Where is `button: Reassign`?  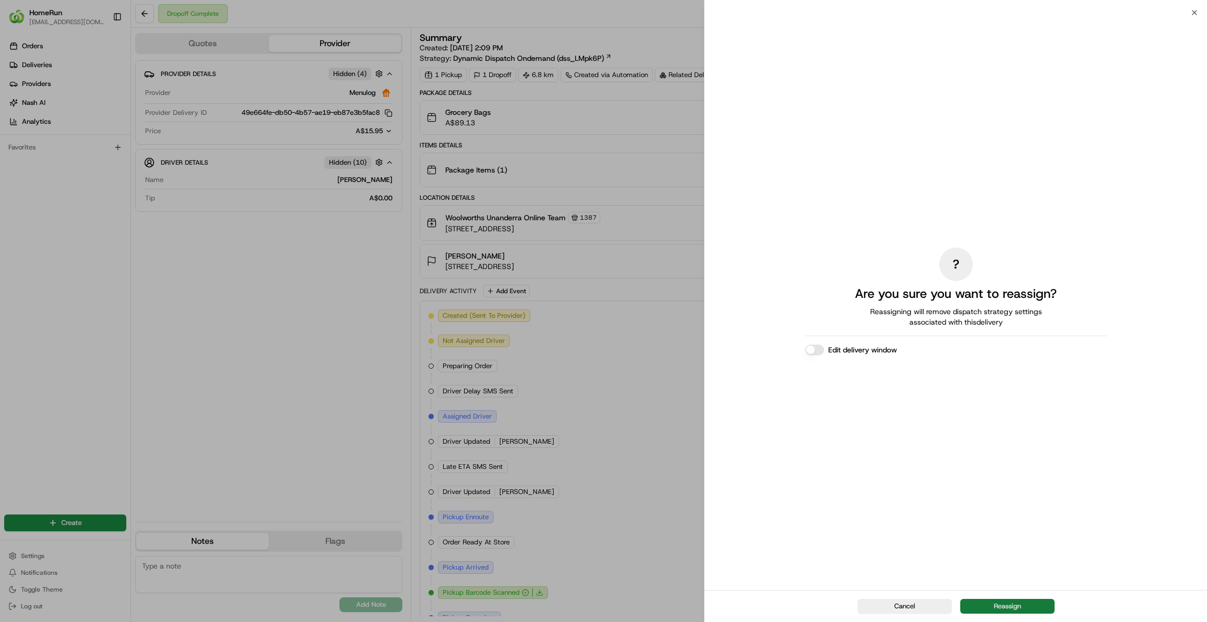
button: Reassign is located at coordinates (1008, 606).